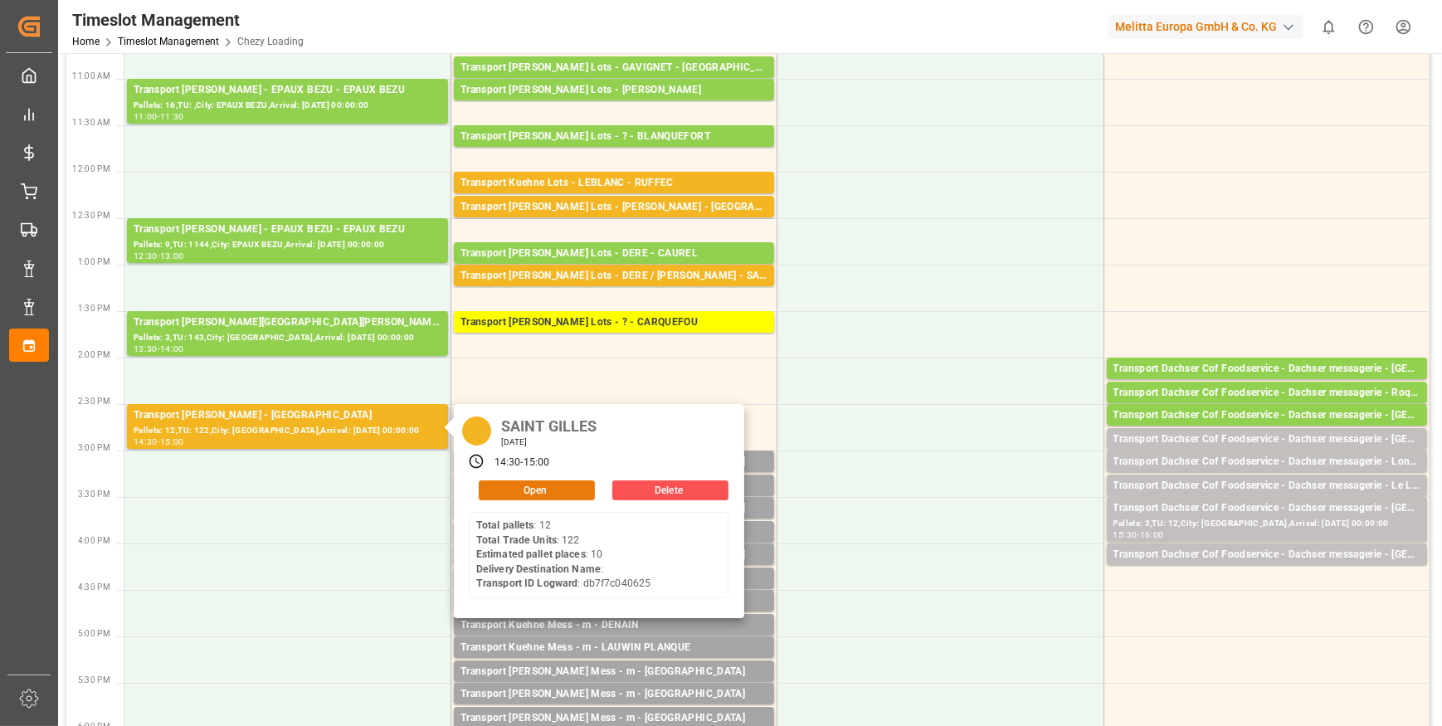 The width and height of the screenshot is (1442, 726). Describe the element at coordinates (94, 679) in the screenshot. I see `span: 5:30 PM` at that location.